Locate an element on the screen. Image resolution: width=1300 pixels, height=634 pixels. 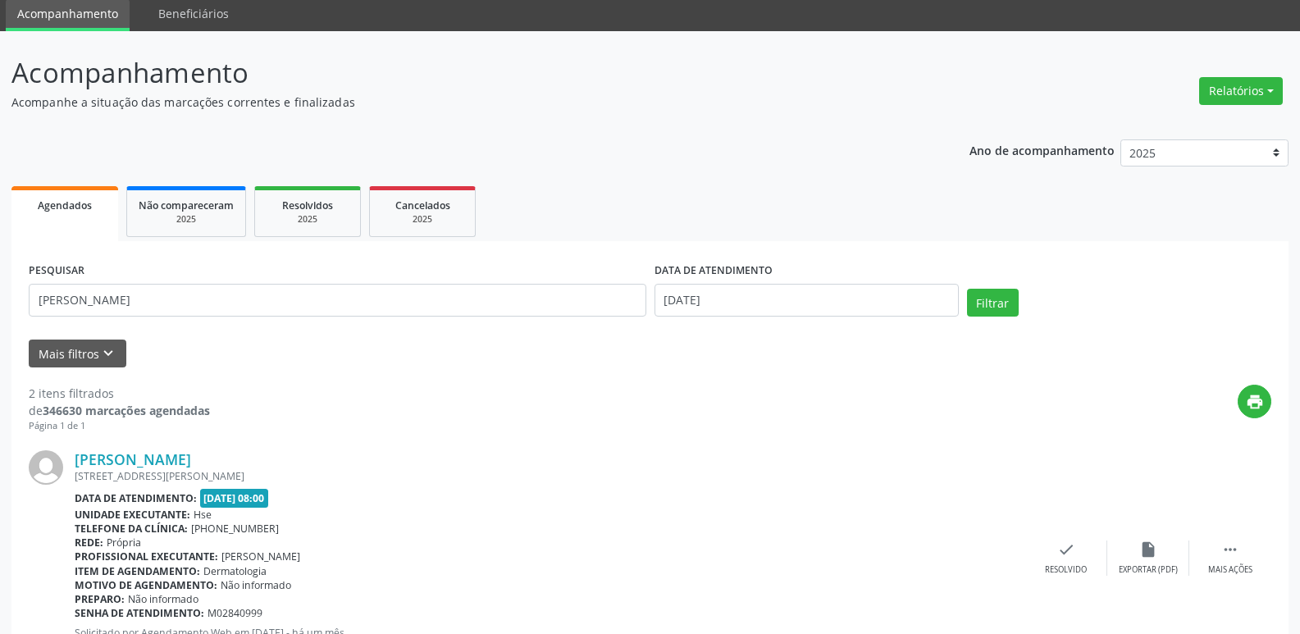
i: check is located at coordinates (1066, 550).